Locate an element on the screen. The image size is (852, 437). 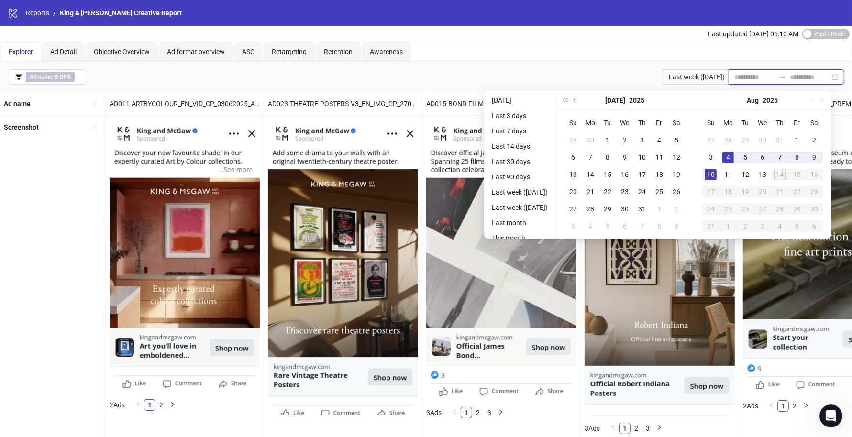
button: Choose a month is located at coordinates (615, 100).